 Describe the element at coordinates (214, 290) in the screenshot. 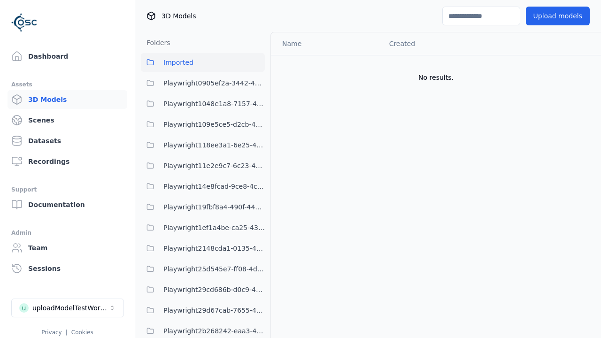

I see `span: Playwright29cd686b-d0c9-4777-aa54-1065c8c7cee8` at that location.